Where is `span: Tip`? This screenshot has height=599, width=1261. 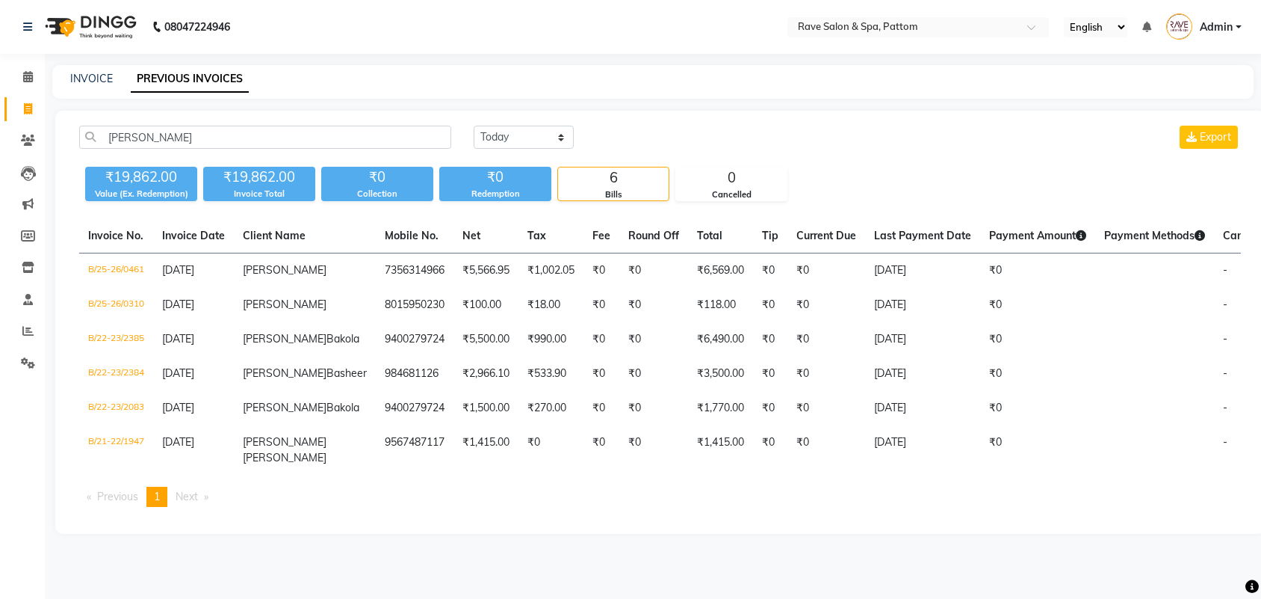 span: Tip is located at coordinates (770, 235).